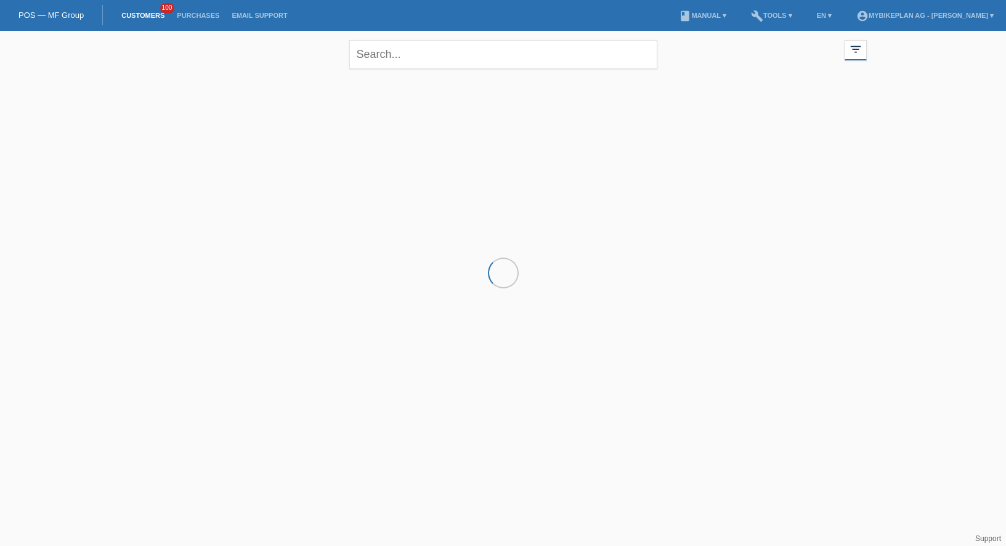 The height and width of the screenshot is (546, 1006). I want to click on a: Customers, so click(143, 15).